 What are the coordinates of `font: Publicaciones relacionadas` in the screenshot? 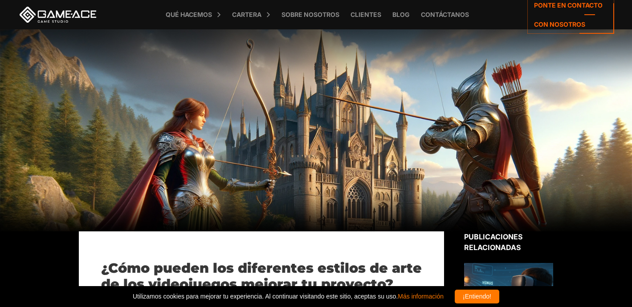 It's located at (493, 242).